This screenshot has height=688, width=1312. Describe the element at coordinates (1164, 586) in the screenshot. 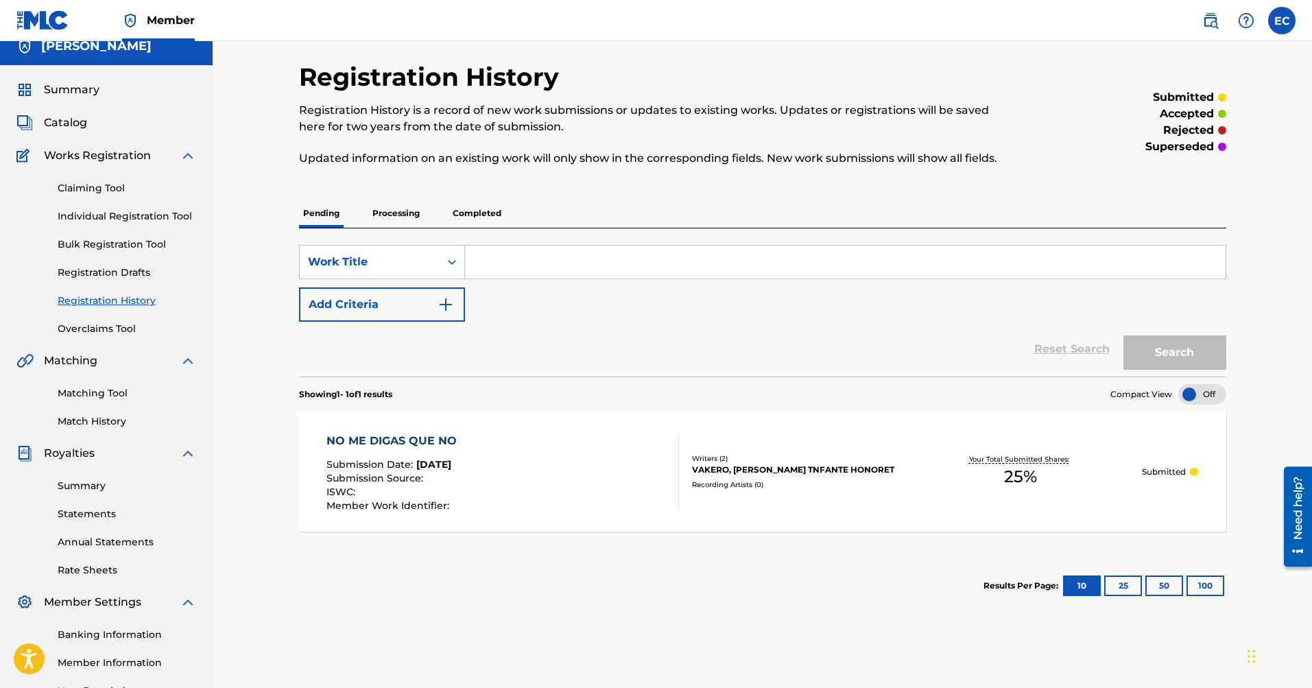

I see `button: 50` at that location.